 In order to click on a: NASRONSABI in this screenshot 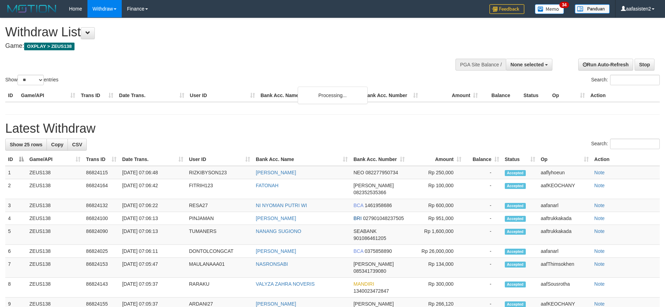, I will do `click(272, 264)`.